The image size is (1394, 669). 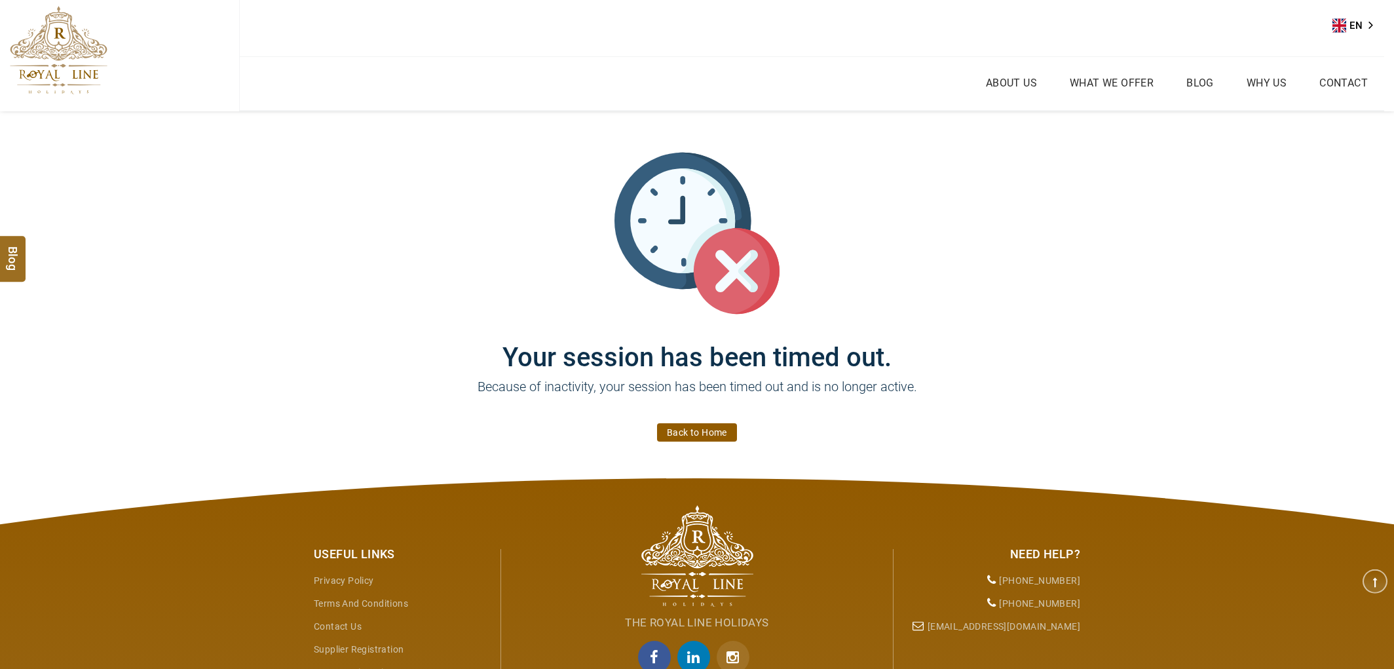 I want to click on aside: Language selected: English, so click(x=1357, y=26).